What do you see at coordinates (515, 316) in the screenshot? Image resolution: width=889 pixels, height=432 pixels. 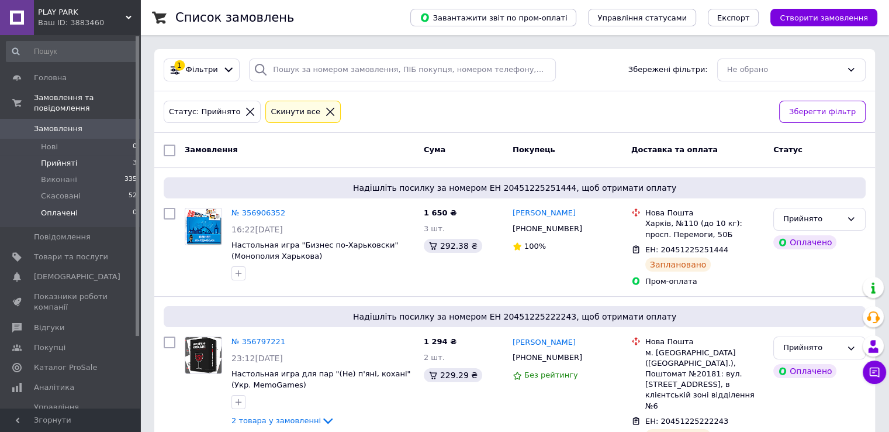 I see `span: Надішліть посилку за номером ЕН 20451225222243, щоб отримати оплату` at bounding box center [515, 316].